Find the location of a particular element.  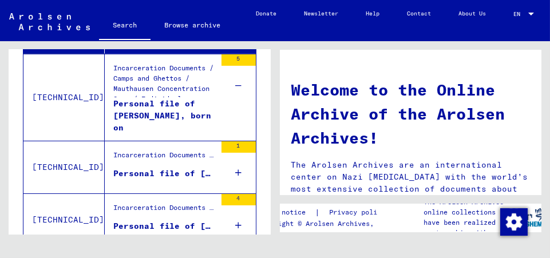

div: 5 is located at coordinates (239, 60).